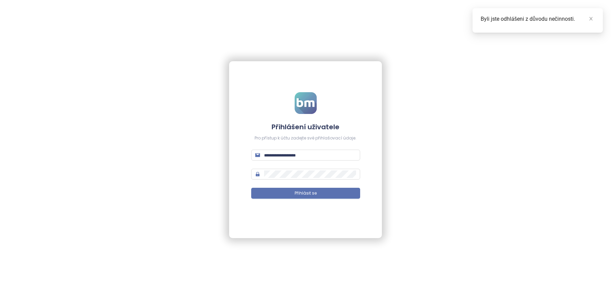 The height and width of the screenshot is (299, 611). What do you see at coordinates (591, 19) in the screenshot?
I see `span: close` at bounding box center [591, 19].